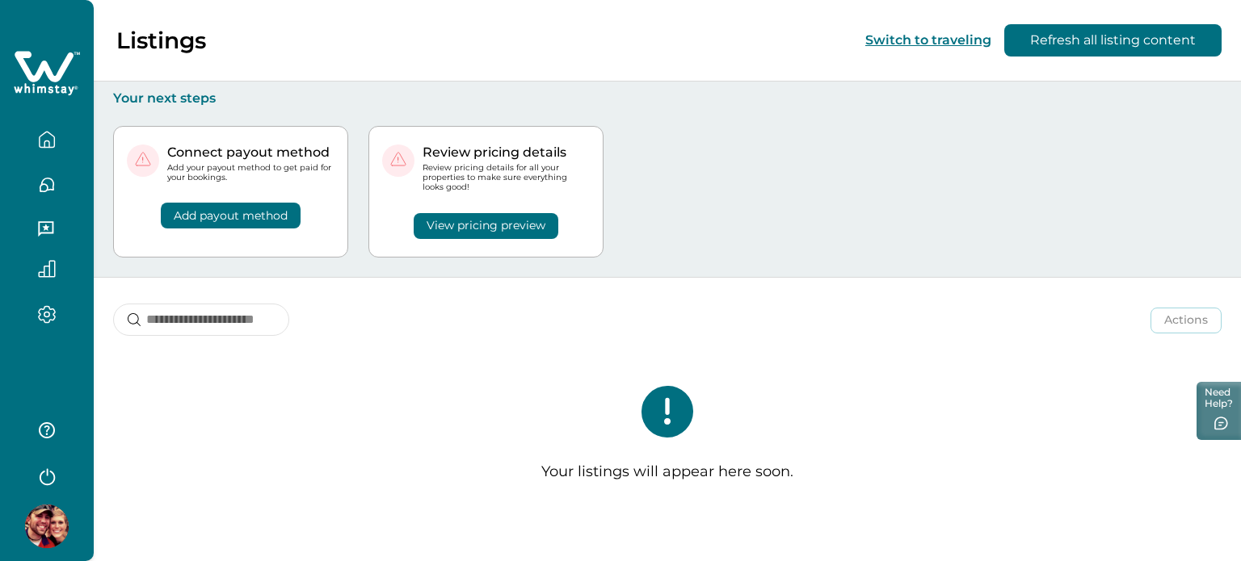 The width and height of the screenshot is (1241, 561). What do you see at coordinates (506, 178) in the screenshot?
I see `p: Review pricing details for all your properties to make sure everything looks good!` at bounding box center [506, 178].